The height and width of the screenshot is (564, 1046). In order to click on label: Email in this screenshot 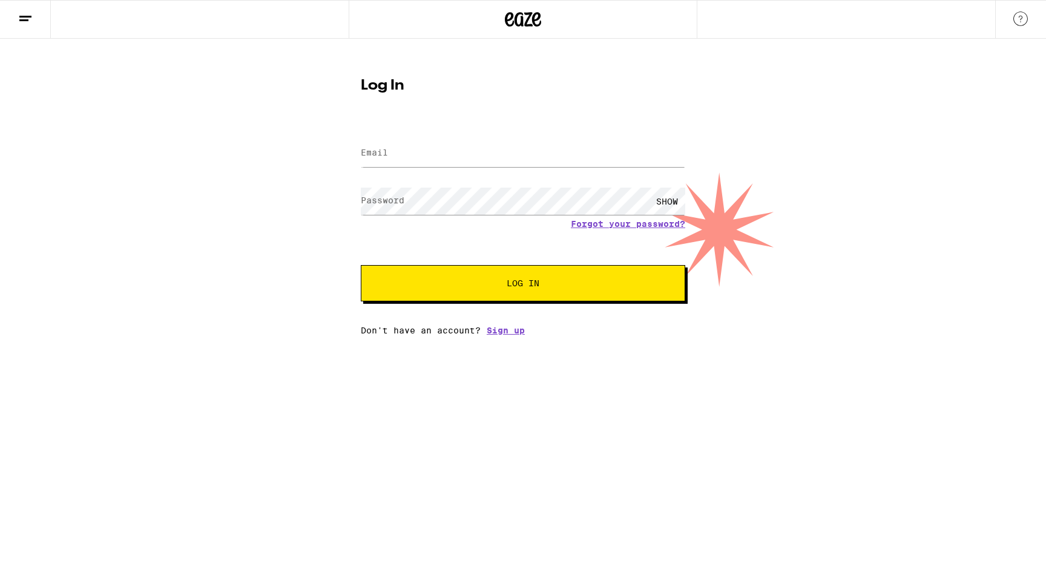, I will do `click(374, 153)`.